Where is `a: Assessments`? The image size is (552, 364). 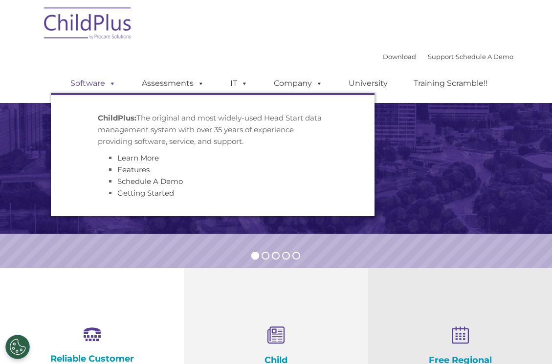 a: Assessments is located at coordinates (173, 84).